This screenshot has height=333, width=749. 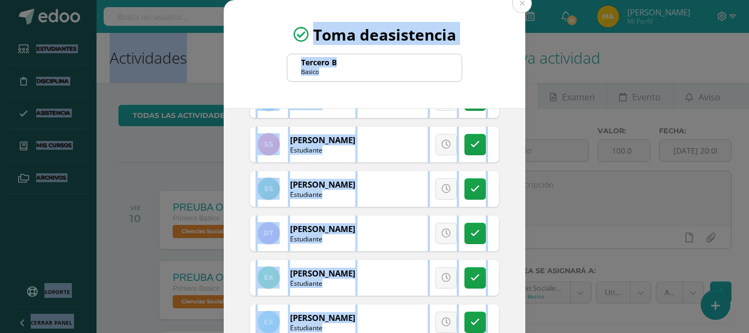 What do you see at coordinates (374, 67) in the screenshot?
I see `input: Busca un grado o sección aquí...` at bounding box center [374, 67].